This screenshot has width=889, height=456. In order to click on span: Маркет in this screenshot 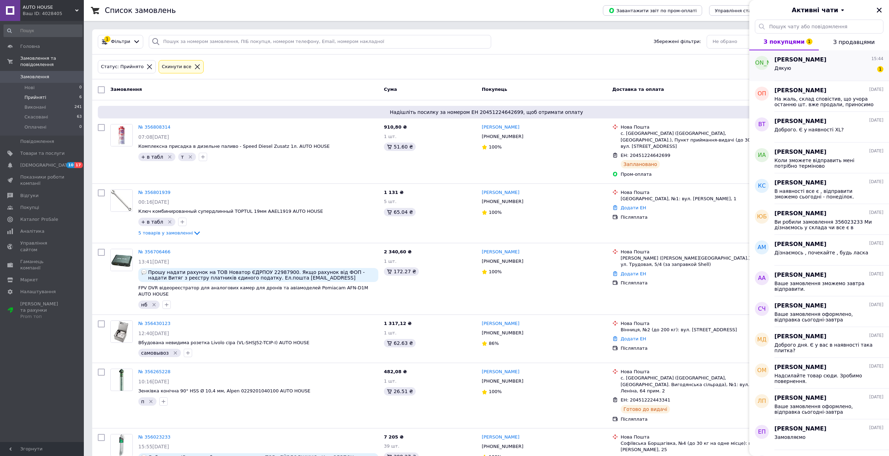, I will do `click(29, 280)`.